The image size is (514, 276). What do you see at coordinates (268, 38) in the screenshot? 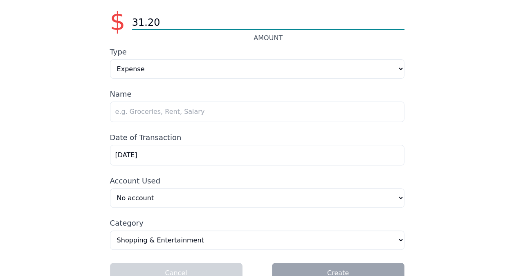
I see `div: AMOUNT` at bounding box center [268, 38].